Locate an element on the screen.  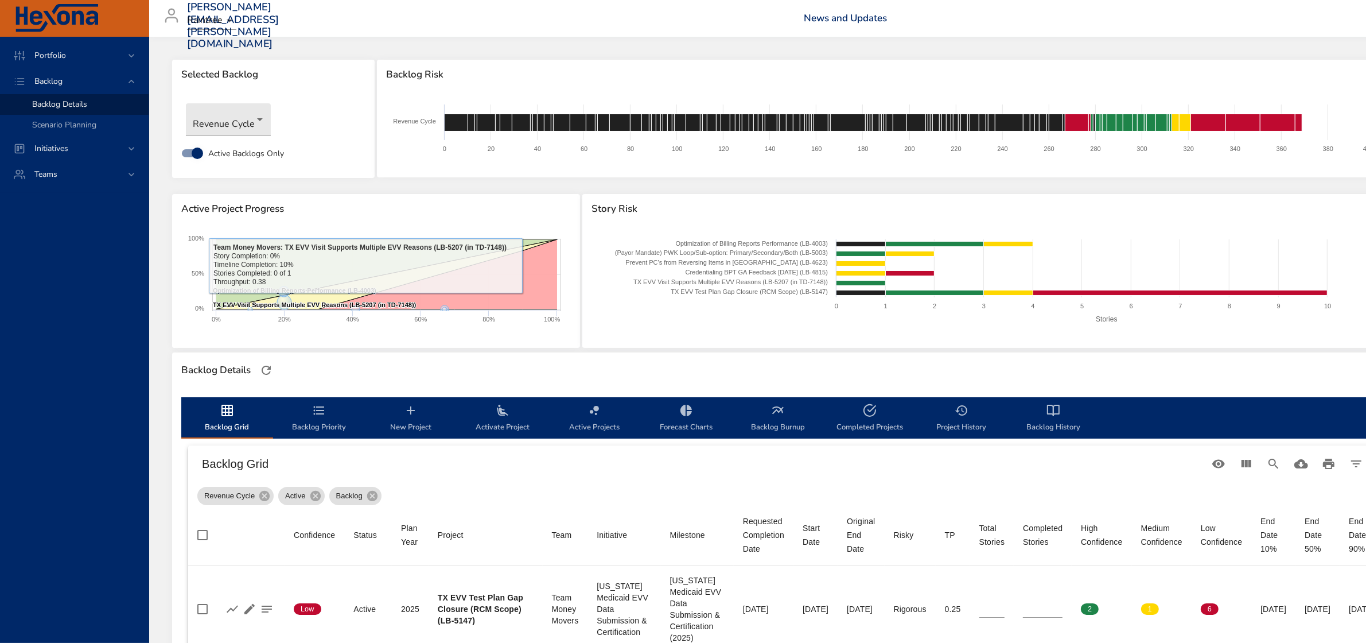
a: News and Updates is located at coordinates (846, 18).